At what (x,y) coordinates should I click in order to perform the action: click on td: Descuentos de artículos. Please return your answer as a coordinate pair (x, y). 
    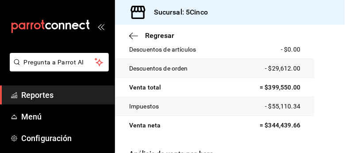
    Looking at the image, I should click on (174, 49).